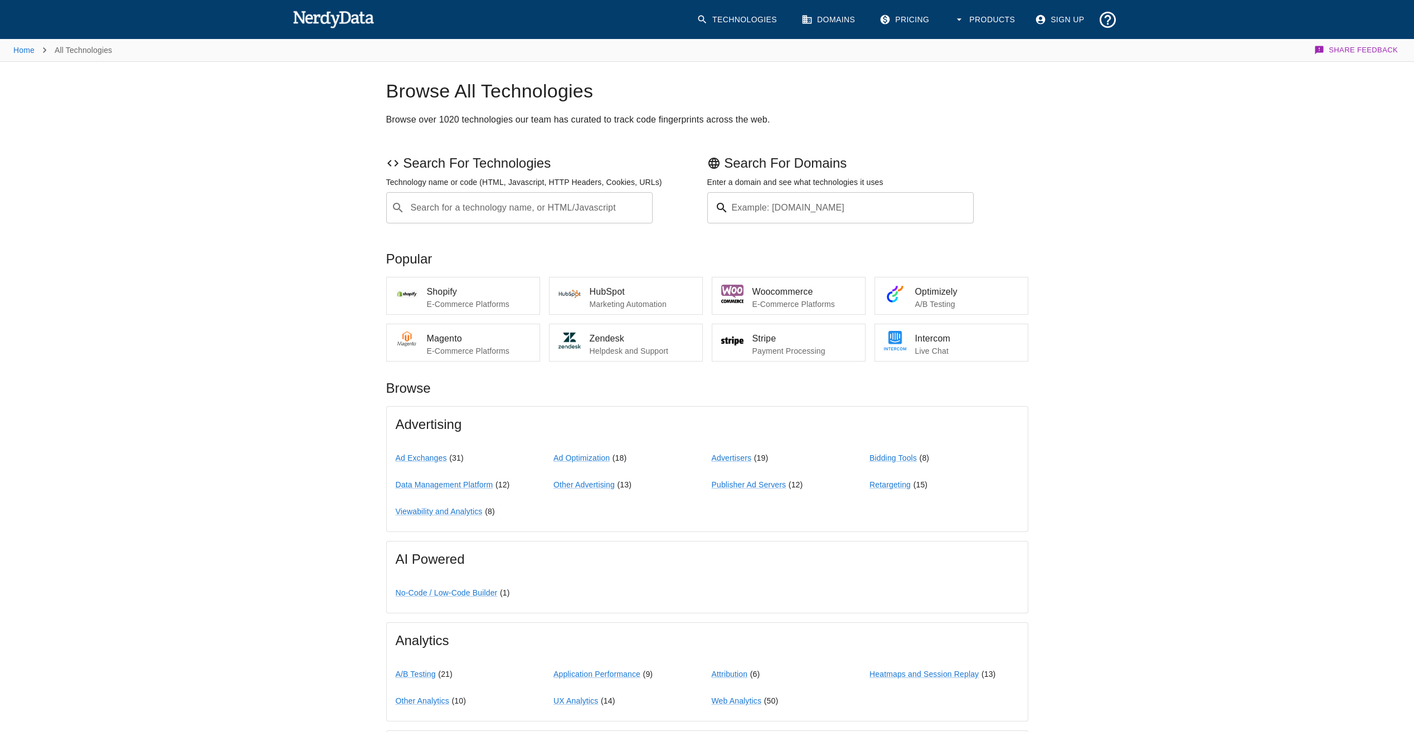 The width and height of the screenshot is (1414, 732). I want to click on a: Bidding Tools, so click(893, 458).